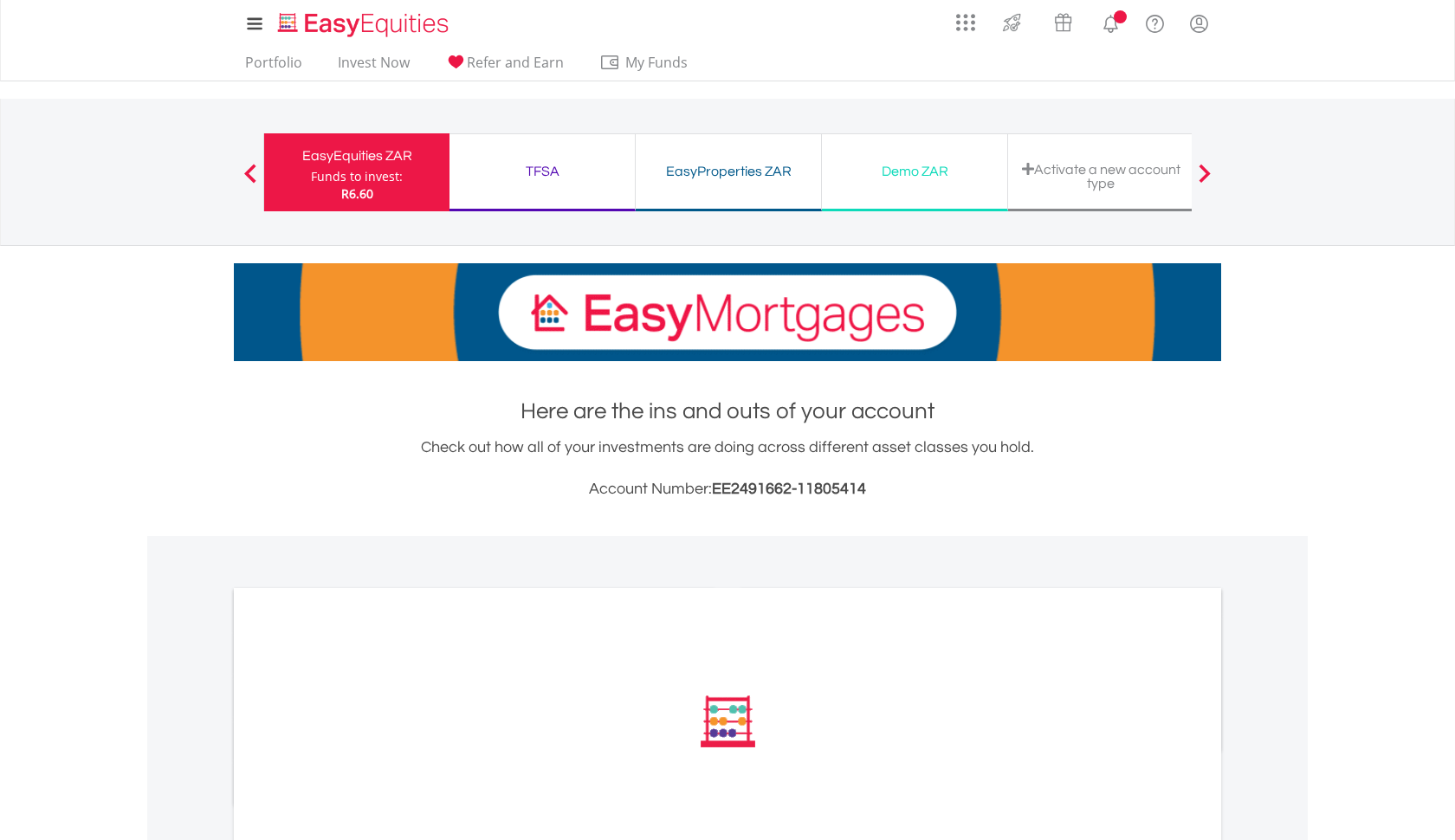 The width and height of the screenshot is (1455, 840). I want to click on span: My Funds, so click(655, 62).